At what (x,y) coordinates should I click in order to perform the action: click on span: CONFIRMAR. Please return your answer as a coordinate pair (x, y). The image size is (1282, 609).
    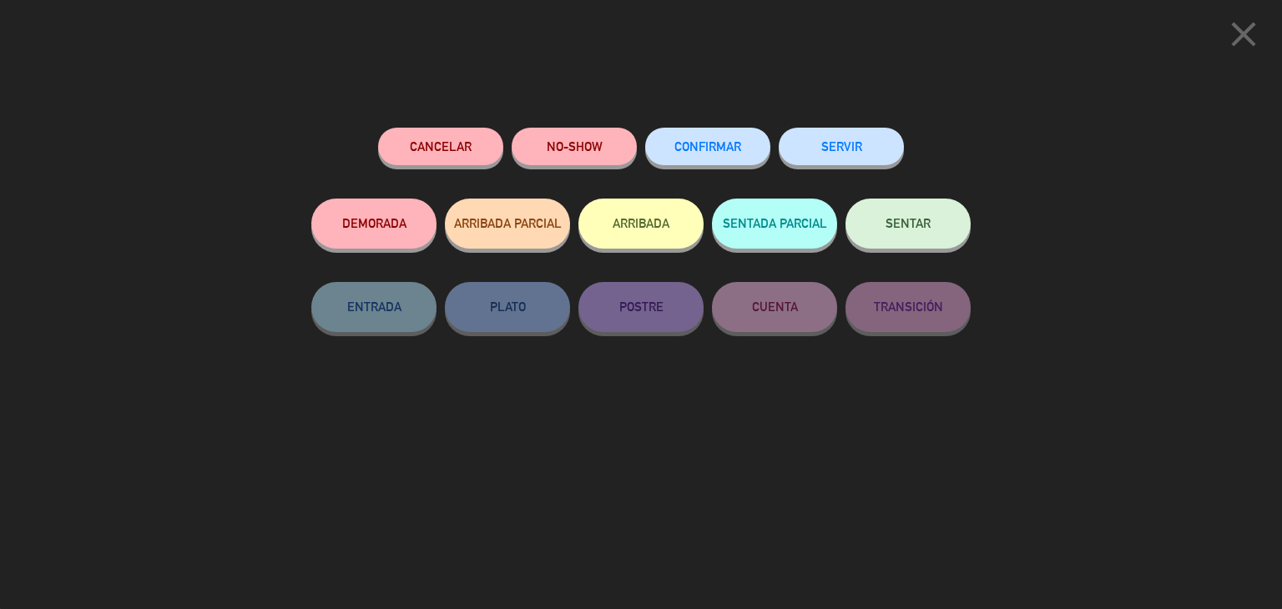
    Looking at the image, I should click on (708, 146).